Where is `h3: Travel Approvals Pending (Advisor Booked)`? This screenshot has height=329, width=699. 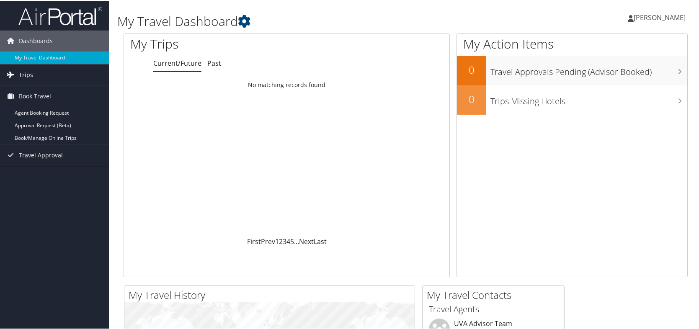
h3: Travel Approvals Pending (Advisor Booked) is located at coordinates (589, 69).